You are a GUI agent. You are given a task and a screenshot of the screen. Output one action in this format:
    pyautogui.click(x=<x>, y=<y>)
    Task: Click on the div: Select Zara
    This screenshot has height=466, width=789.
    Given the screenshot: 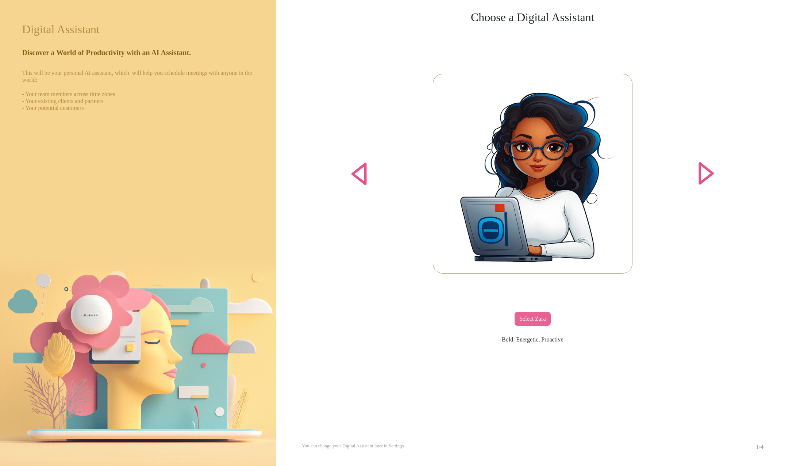 What is the action you would take?
    pyautogui.click(x=532, y=319)
    